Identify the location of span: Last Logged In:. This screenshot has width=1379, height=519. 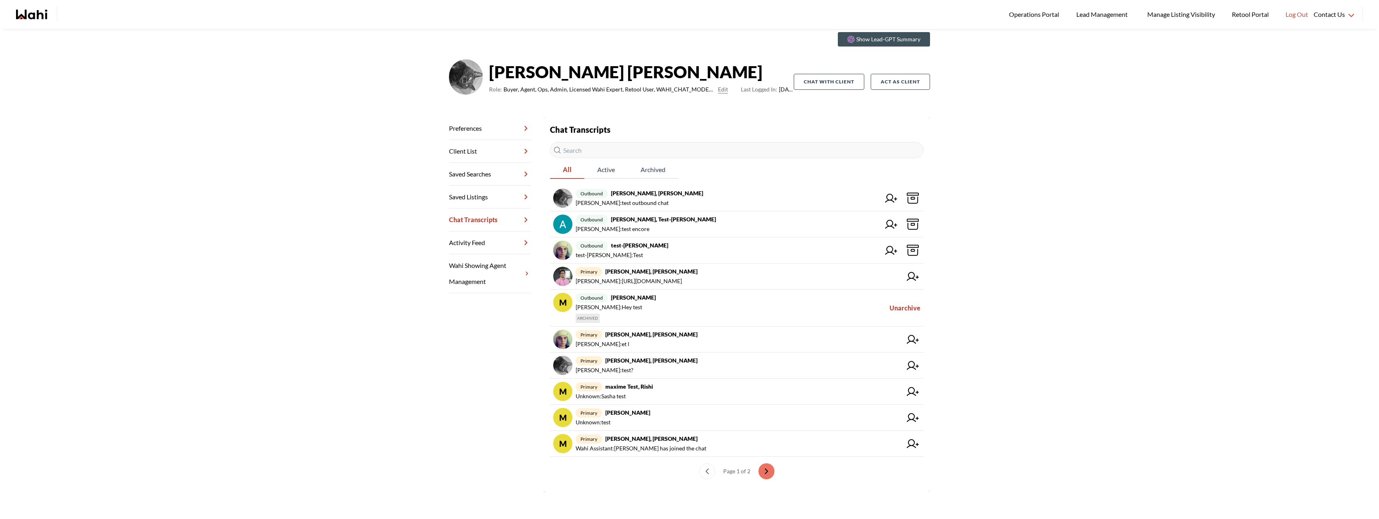
(759, 89).